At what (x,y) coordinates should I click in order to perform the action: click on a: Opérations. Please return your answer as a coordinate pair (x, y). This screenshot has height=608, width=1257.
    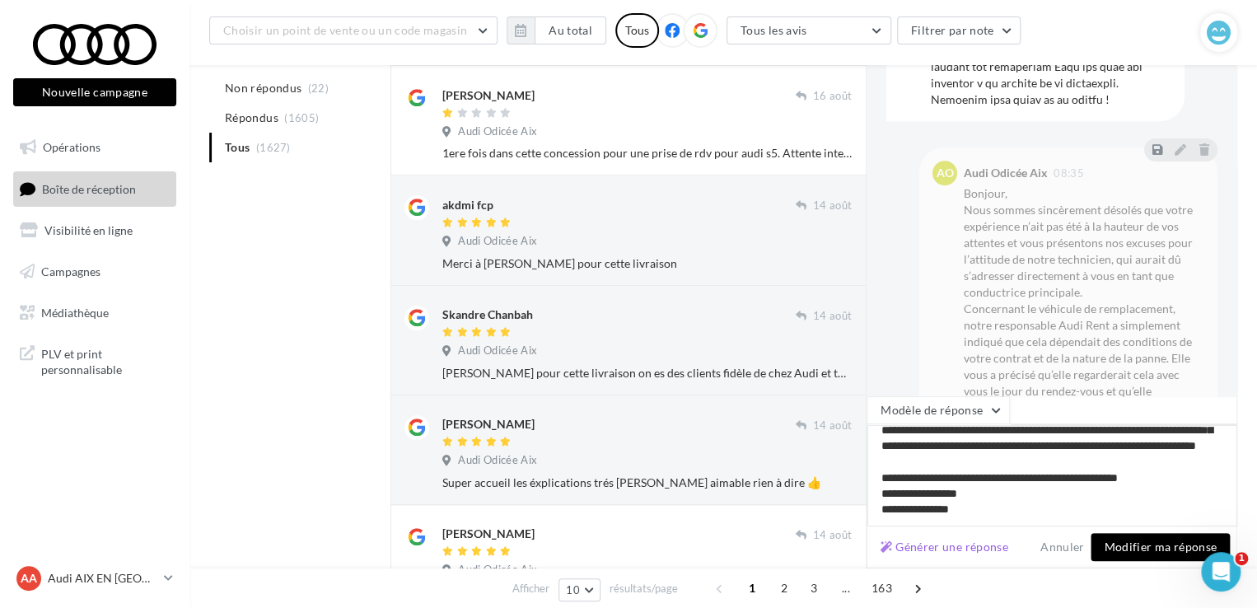
    Looking at the image, I should click on (95, 147).